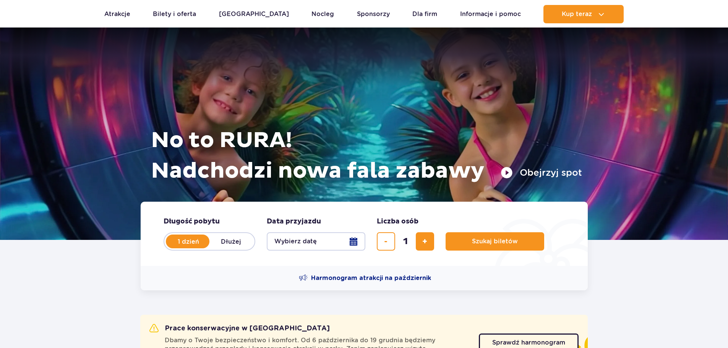  What do you see at coordinates (583, 14) in the screenshot?
I see `button: Kup teraz` at bounding box center [583, 14].